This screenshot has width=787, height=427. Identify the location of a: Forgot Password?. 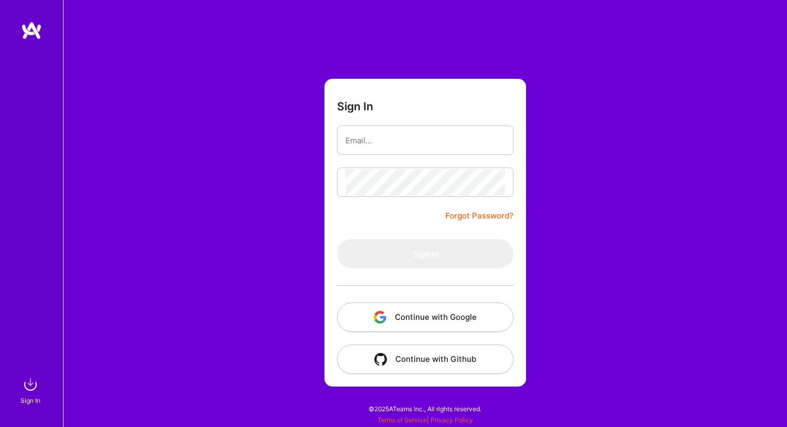
(479, 216).